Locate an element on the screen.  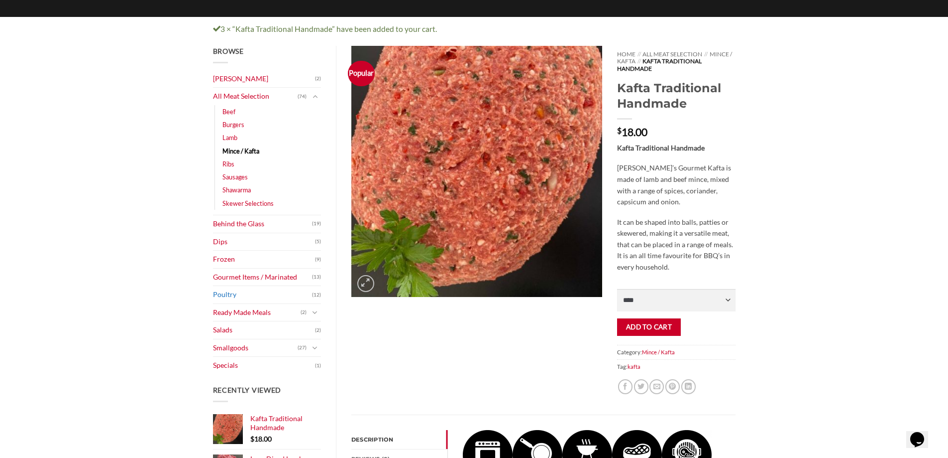
a: Skewer Selections is located at coordinates (248, 203).